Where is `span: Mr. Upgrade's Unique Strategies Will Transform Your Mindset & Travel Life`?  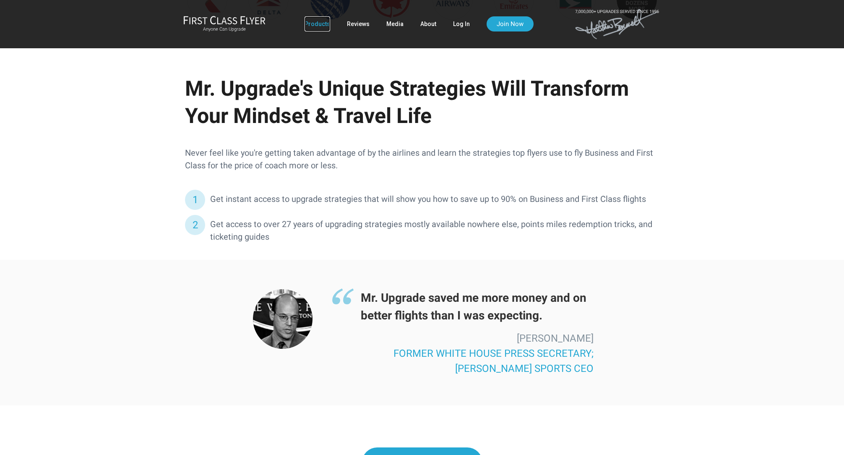 span: Mr. Upgrade's Unique Strategies Will Transform Your Mindset & Travel Life is located at coordinates (407, 102).